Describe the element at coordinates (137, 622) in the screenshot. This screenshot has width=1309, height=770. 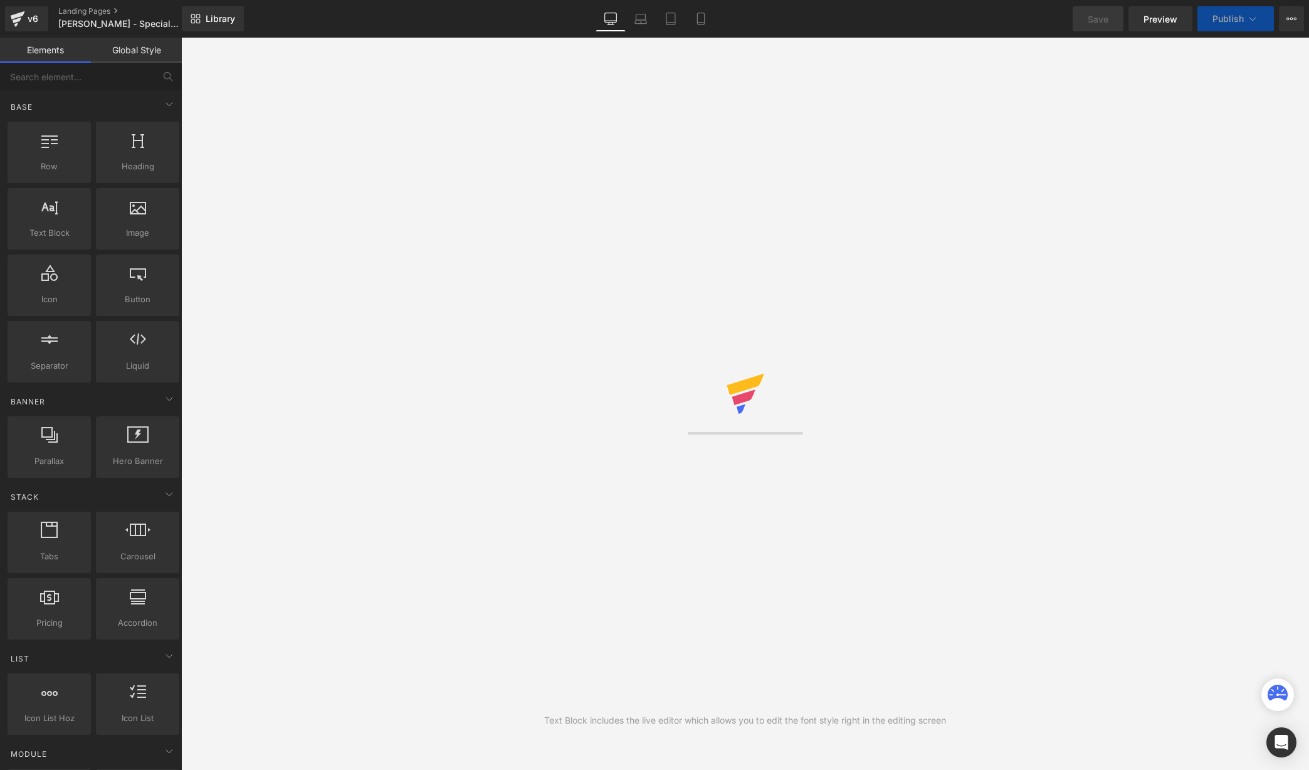
I see `span: Accordion` at that location.